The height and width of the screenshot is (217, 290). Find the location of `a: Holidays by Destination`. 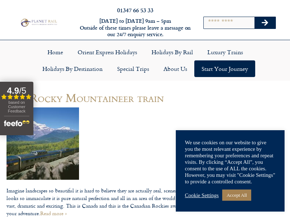

a: Holidays by Destination is located at coordinates (72, 69).